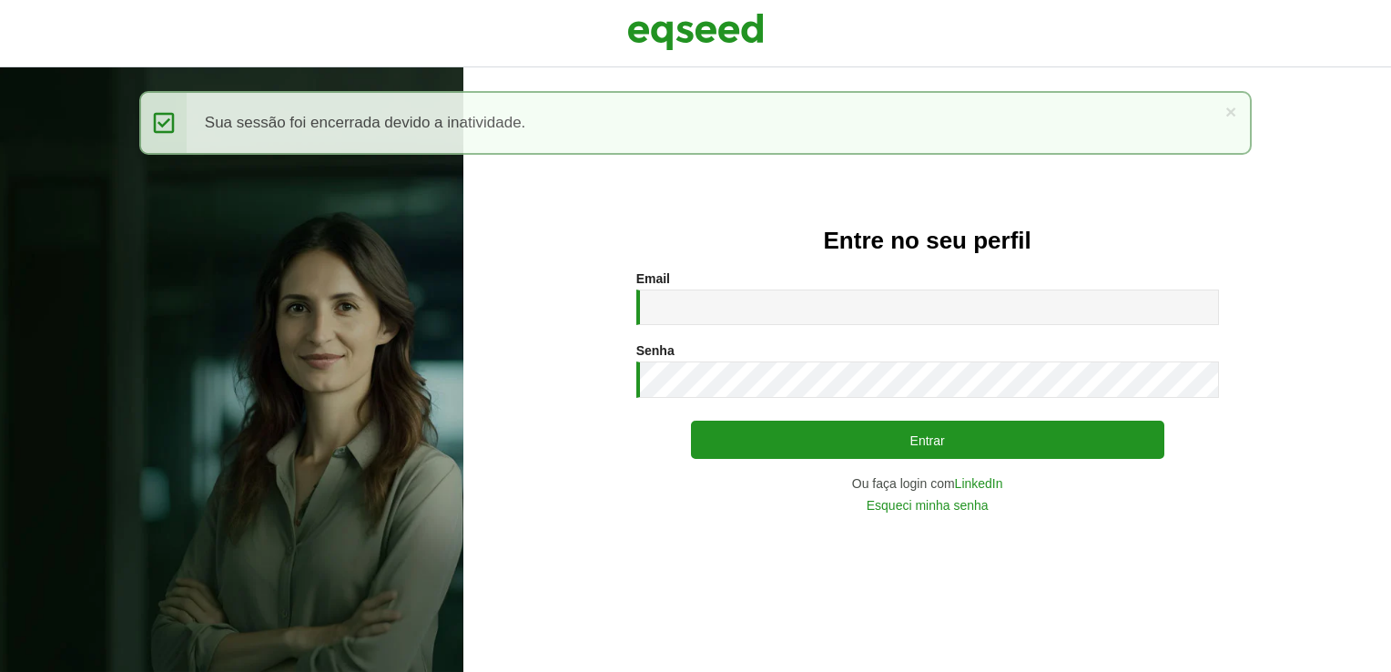  What do you see at coordinates (927, 240) in the screenshot?
I see `h2: Entre no seu perfil` at bounding box center [927, 240].